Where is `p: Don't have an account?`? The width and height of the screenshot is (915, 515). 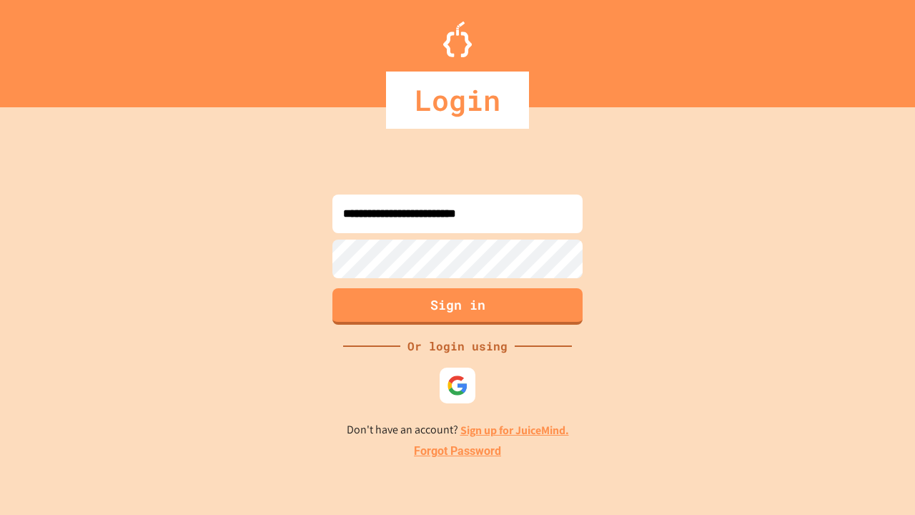 p: Don't have an account? is located at coordinates (458, 430).